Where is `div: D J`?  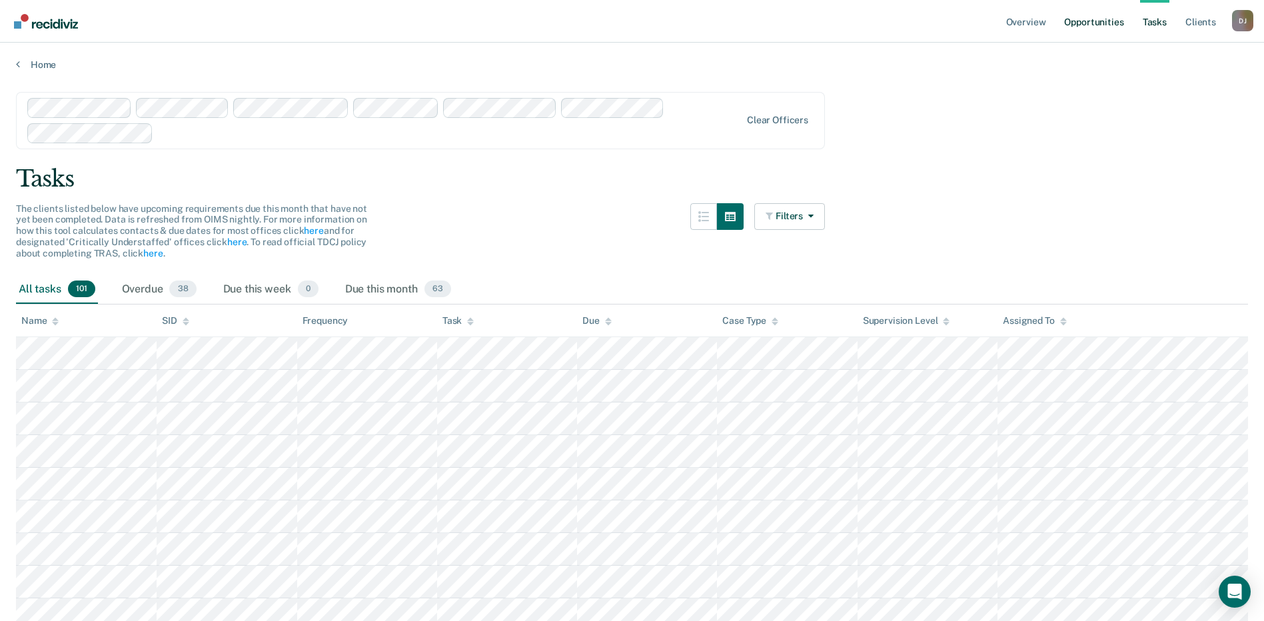 div: D J is located at coordinates (1243, 21).